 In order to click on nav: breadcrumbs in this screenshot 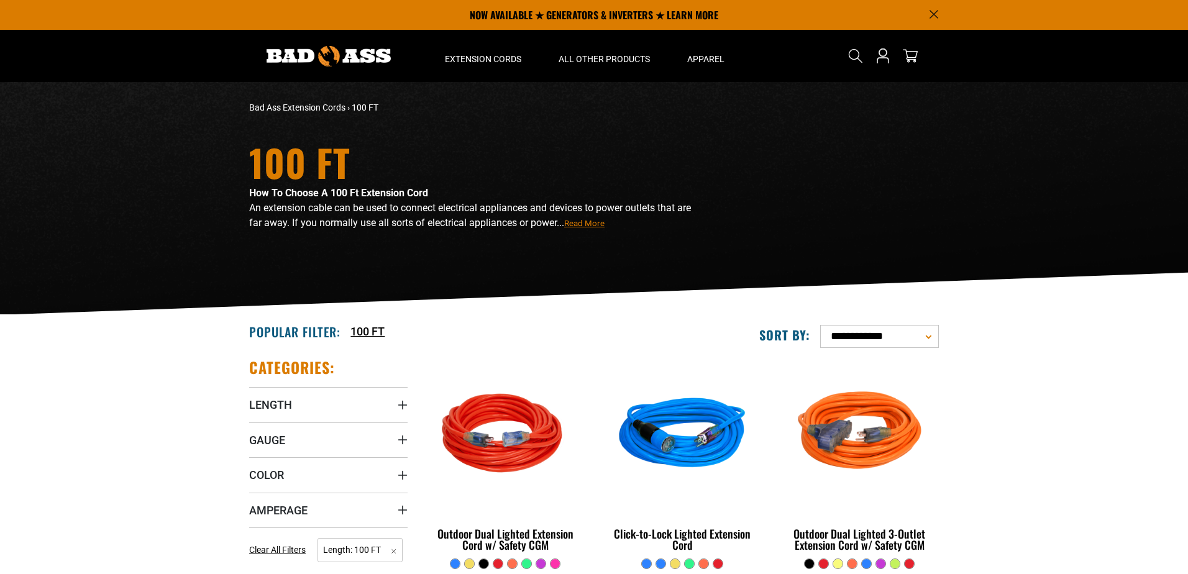, I will do `click(476, 108)`.